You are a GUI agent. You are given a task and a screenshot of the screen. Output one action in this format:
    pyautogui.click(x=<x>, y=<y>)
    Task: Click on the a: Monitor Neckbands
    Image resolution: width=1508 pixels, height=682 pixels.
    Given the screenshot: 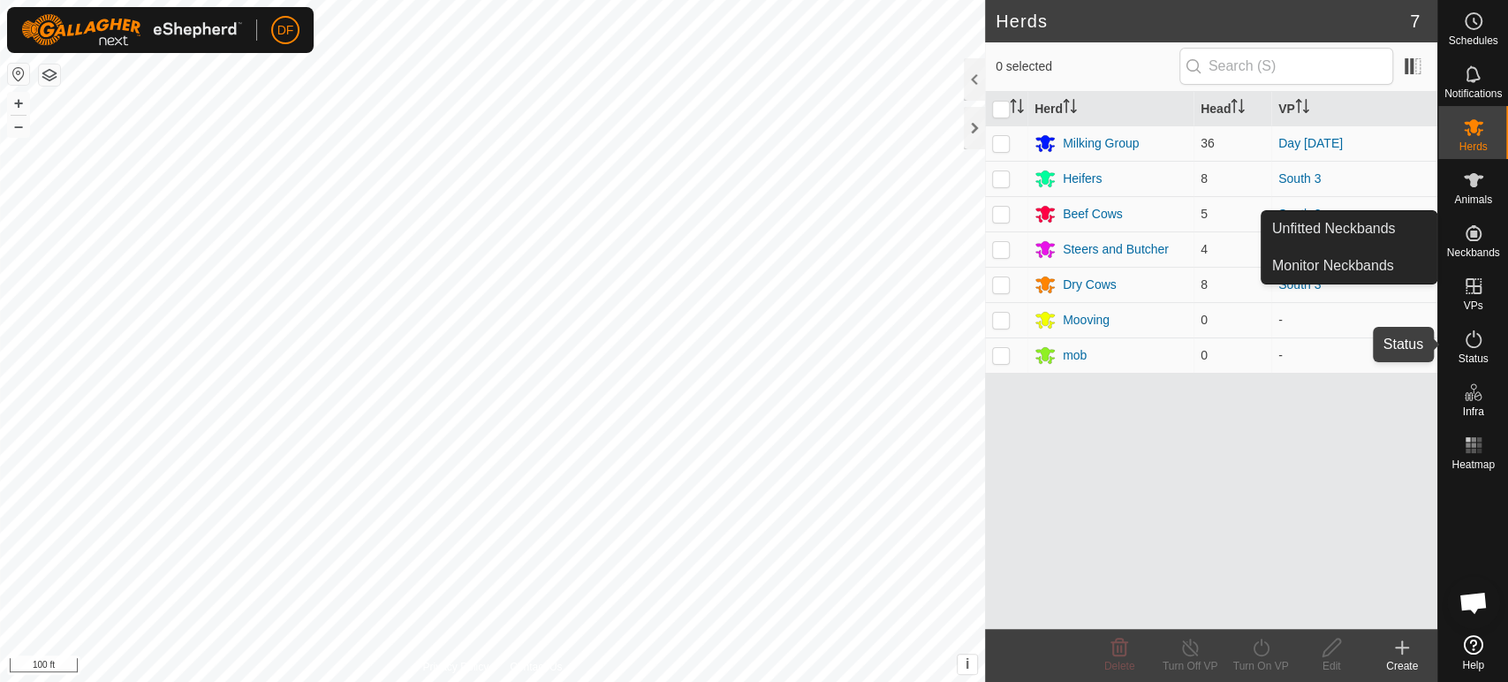 What is the action you would take?
    pyautogui.click(x=1349, y=266)
    